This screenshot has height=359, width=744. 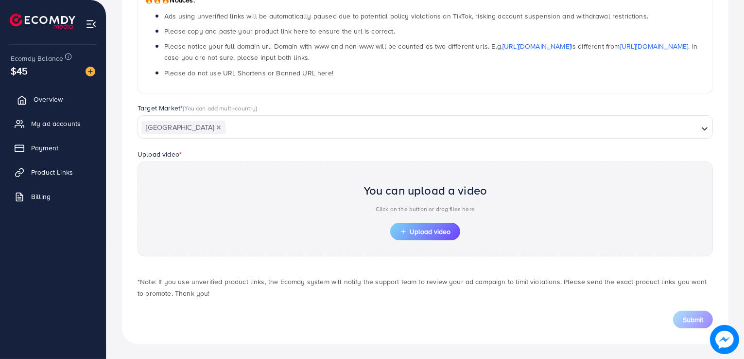 What do you see at coordinates (425, 190) in the screenshot?
I see `h2: You can upload a video` at bounding box center [425, 190].